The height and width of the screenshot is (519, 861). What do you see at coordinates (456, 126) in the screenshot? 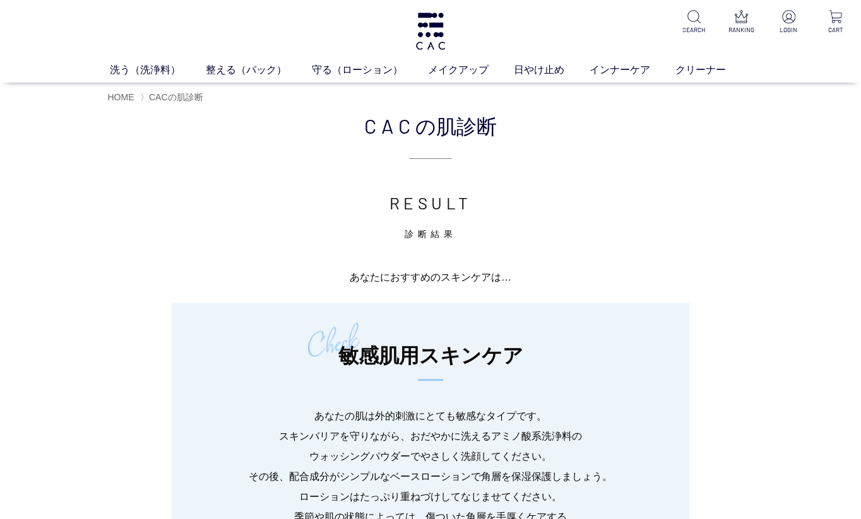
I see `span: の肌診断` at bounding box center [456, 126].